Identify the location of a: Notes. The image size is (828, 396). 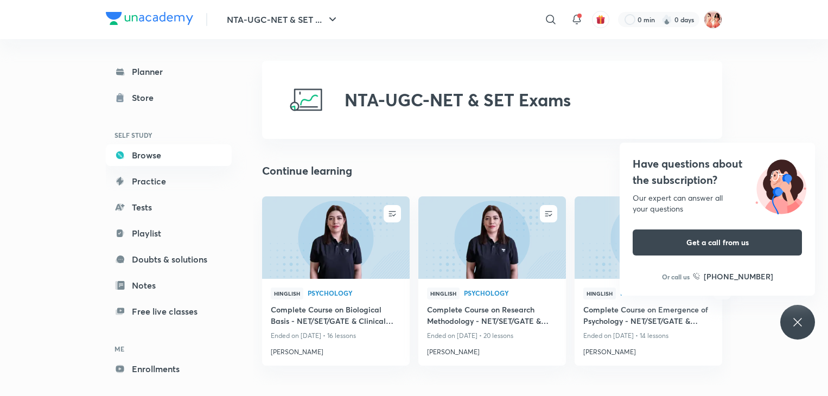
(169, 285).